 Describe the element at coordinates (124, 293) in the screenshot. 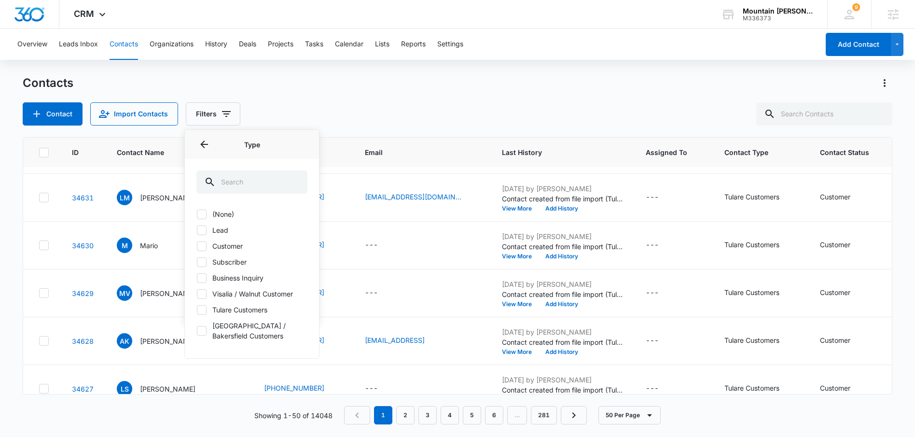

I see `span: MV` at that location.